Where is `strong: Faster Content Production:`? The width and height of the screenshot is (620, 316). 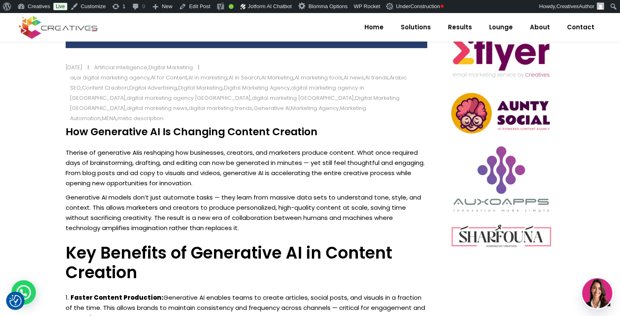
strong: Faster Content Production: is located at coordinates (117, 298).